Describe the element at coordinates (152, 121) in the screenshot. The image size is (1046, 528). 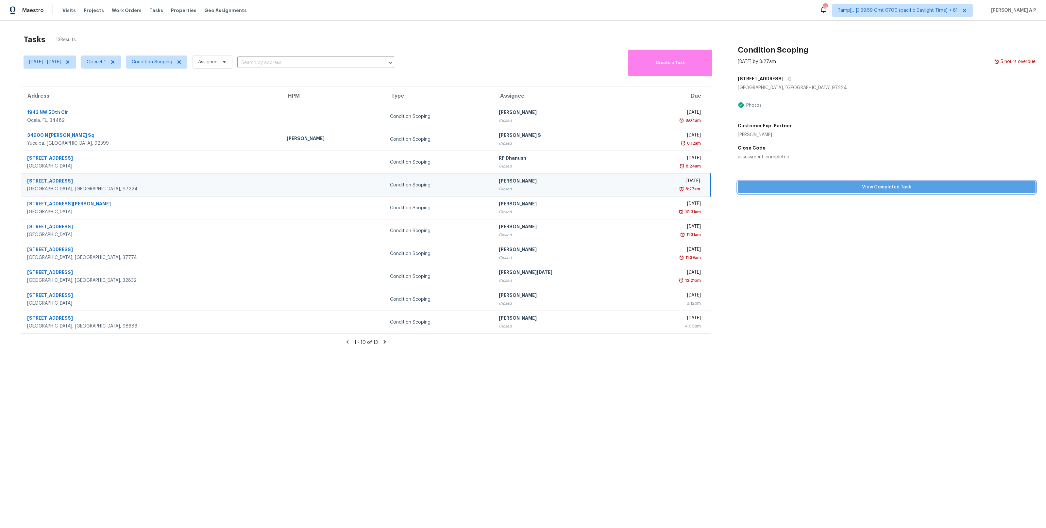
I see `div: Ocala, FL, 34482` at that location.